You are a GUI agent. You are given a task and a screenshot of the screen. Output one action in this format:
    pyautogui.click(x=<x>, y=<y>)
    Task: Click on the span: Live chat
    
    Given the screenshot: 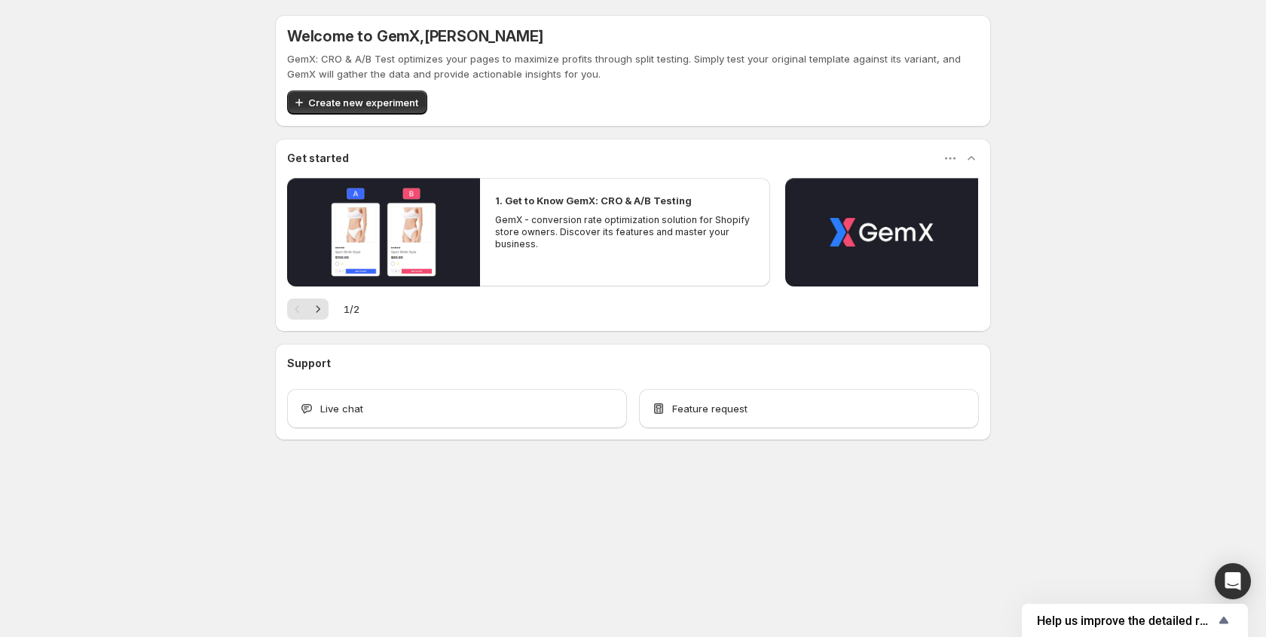 What is the action you would take?
    pyautogui.click(x=341, y=408)
    